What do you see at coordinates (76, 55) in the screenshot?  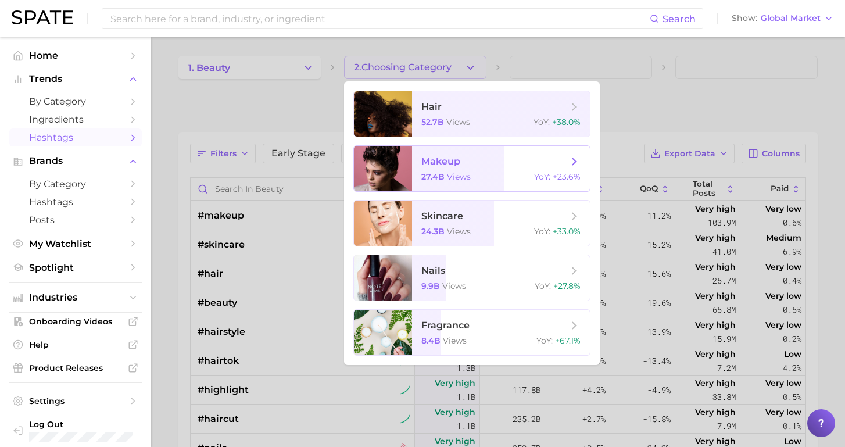 I see `a: Home` at bounding box center [76, 55].